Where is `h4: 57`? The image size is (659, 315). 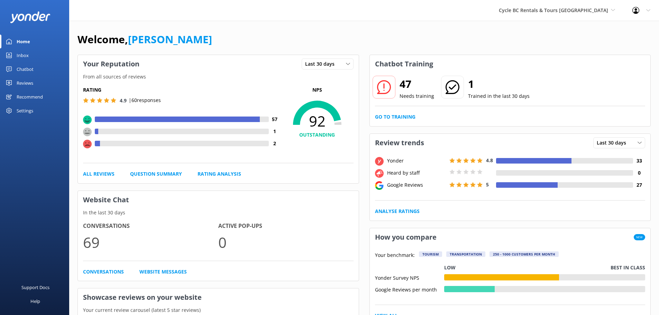
h4: 57 is located at coordinates (275, 119).